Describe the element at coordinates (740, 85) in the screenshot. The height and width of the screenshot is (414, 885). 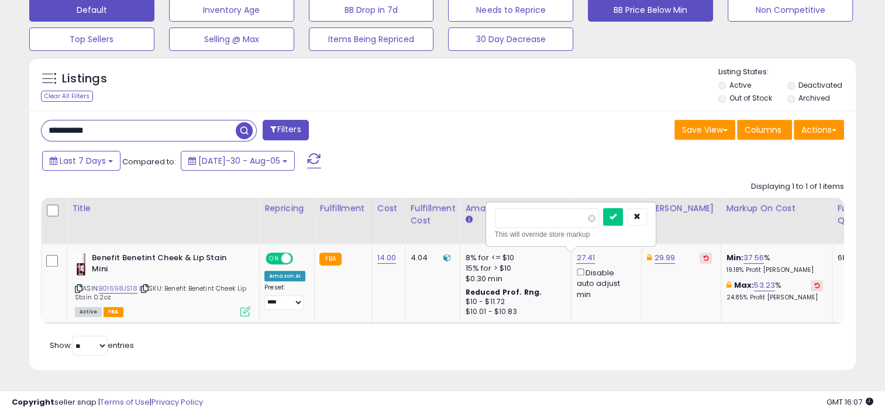
I see `label: Active` at that location.